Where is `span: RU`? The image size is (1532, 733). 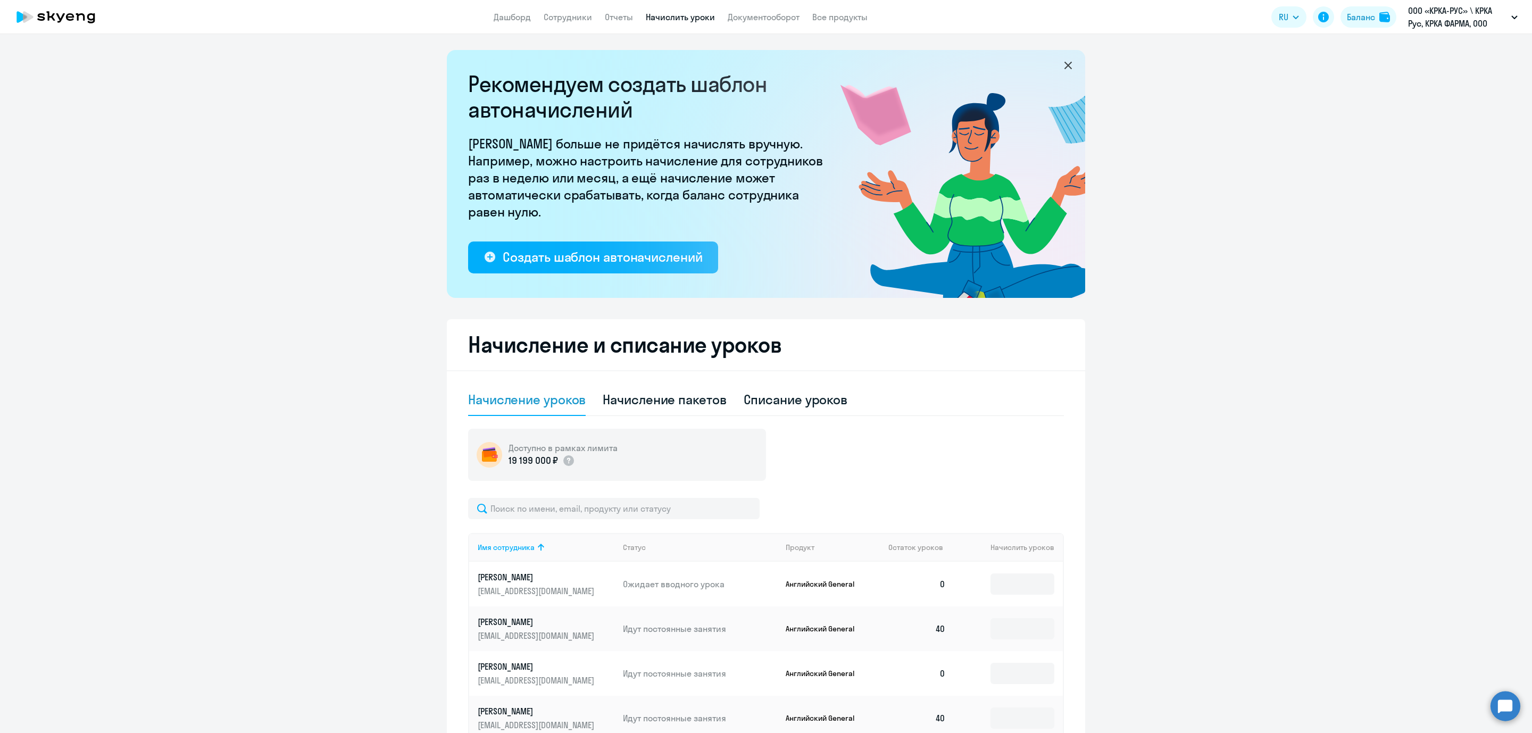
span: RU is located at coordinates (1284, 17).